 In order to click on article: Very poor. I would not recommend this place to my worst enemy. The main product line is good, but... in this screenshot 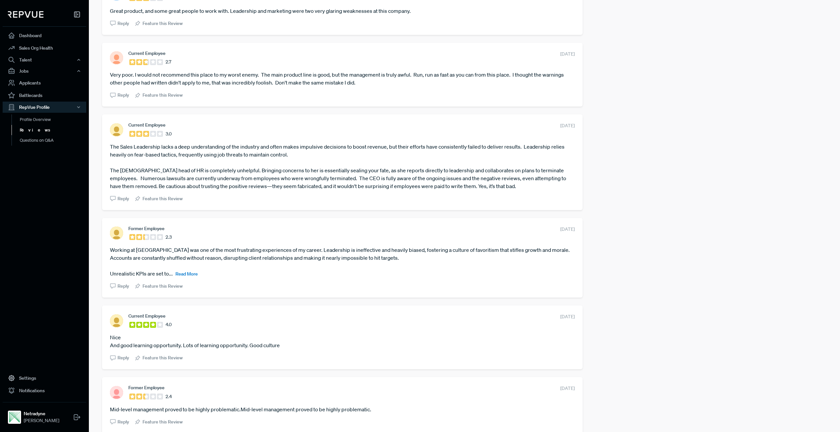, I will do `click(342, 79)`.